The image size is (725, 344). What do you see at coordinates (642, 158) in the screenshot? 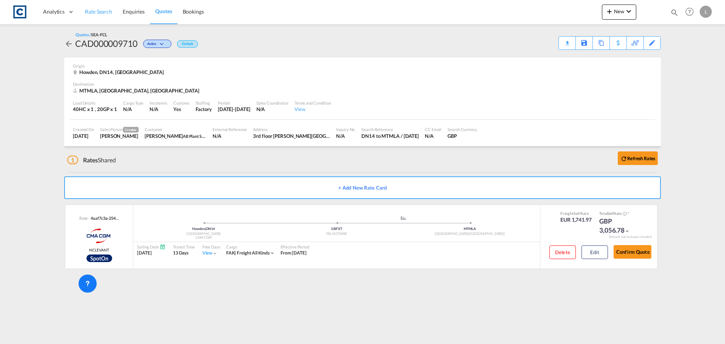
I see `b: Refresh Rates` at bounding box center [642, 158].